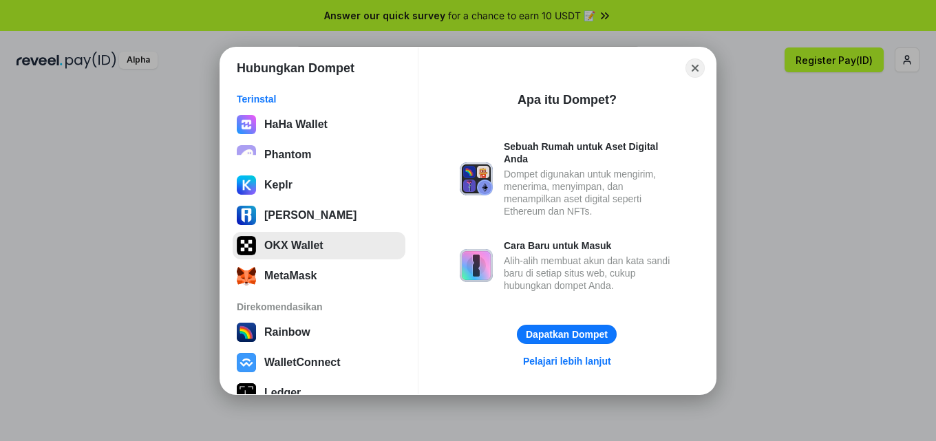 Image resolution: width=936 pixels, height=441 pixels. What do you see at coordinates (567, 361) in the screenshot?
I see `a: Pelajari lebih lanjut` at bounding box center [567, 361].